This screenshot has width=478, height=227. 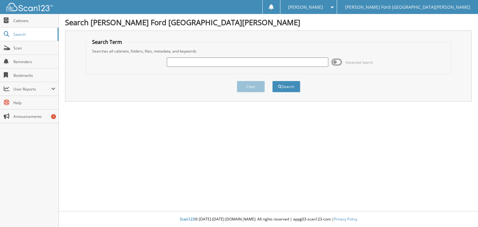 What do you see at coordinates (187, 219) in the screenshot?
I see `span: Scan123` at bounding box center [187, 219].